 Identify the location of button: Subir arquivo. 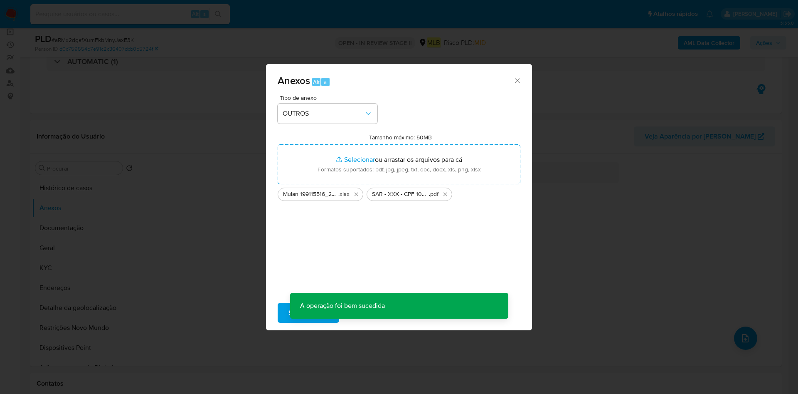
(308, 312).